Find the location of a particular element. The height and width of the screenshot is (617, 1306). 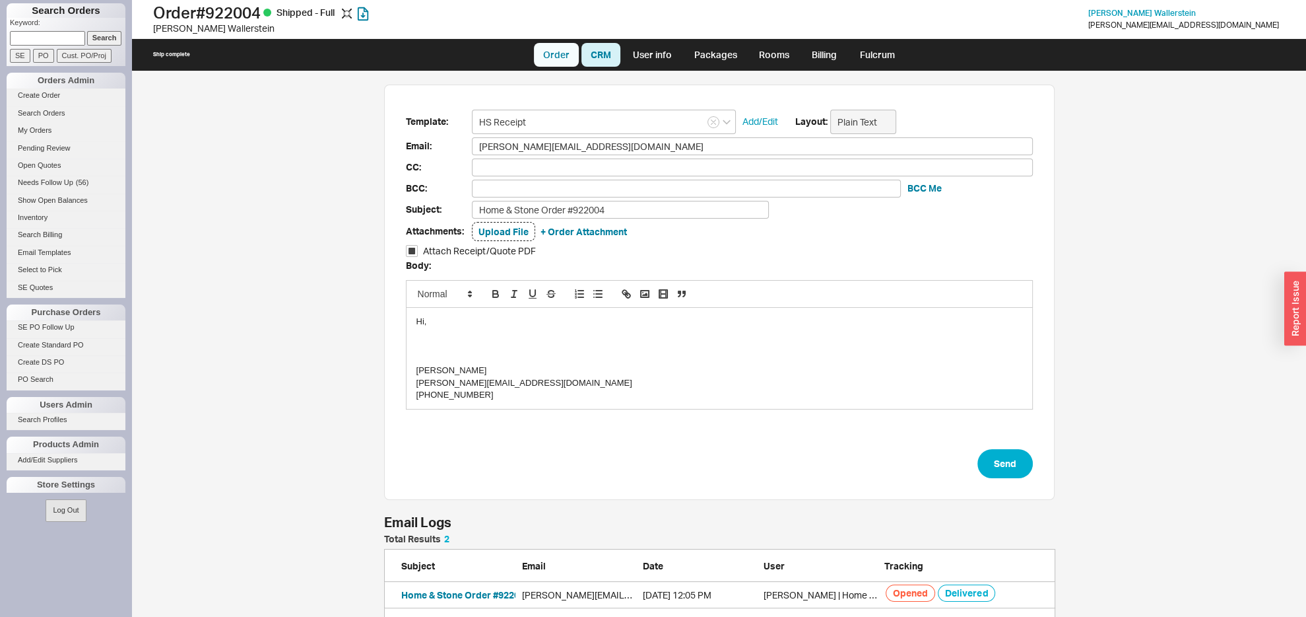

div: Orders Admin is located at coordinates (66, 81).